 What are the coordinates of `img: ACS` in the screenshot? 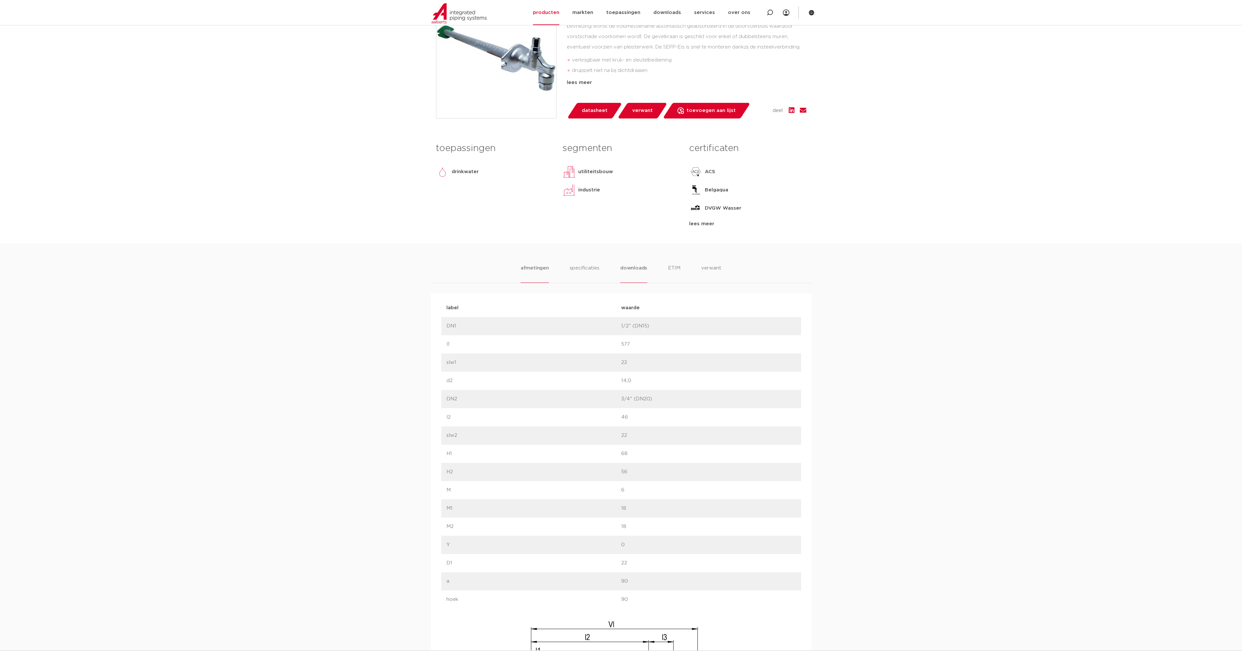 It's located at (696, 172).